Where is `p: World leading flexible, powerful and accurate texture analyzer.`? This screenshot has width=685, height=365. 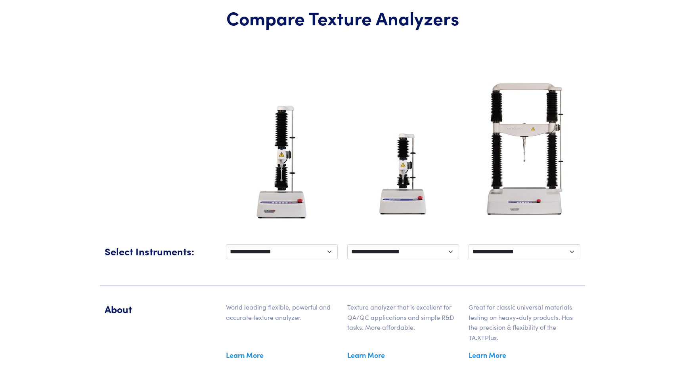 p: World leading flexible, powerful and accurate texture analyzer. is located at coordinates (282, 312).